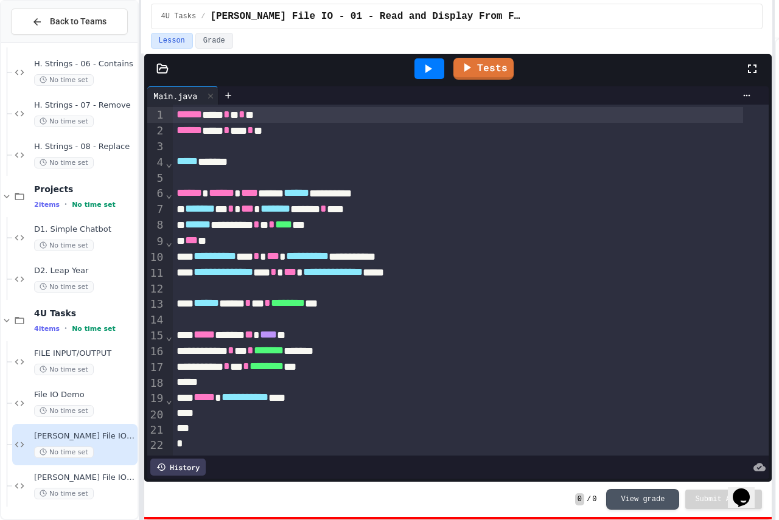 The width and height of the screenshot is (779, 520). What do you see at coordinates (723, 499) in the screenshot?
I see `button: Submit Answer` at bounding box center [723, 499].